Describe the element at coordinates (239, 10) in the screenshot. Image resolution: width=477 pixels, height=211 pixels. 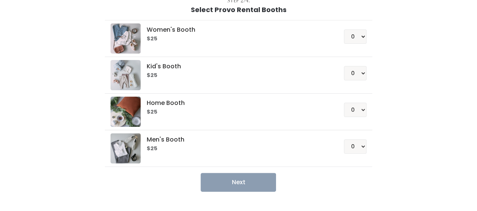
I see `h1: Select Provo Rental Booths` at that location.